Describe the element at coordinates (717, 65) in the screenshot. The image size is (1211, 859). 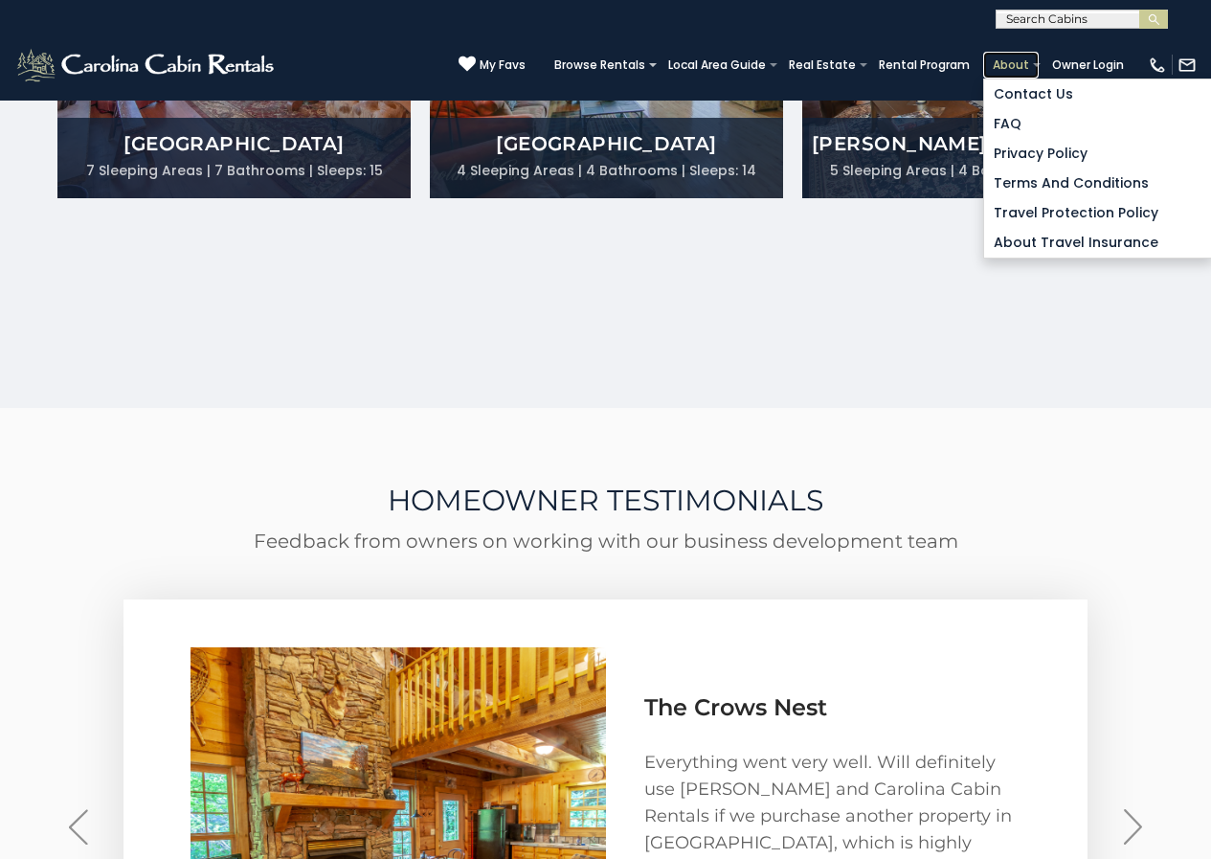
I see `a: Local Area Guide` at that location.